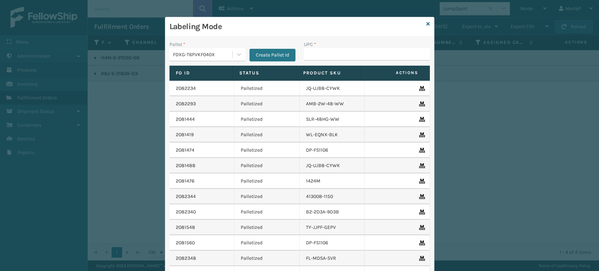  I want to click on h3: Labeling Mode, so click(297, 27).